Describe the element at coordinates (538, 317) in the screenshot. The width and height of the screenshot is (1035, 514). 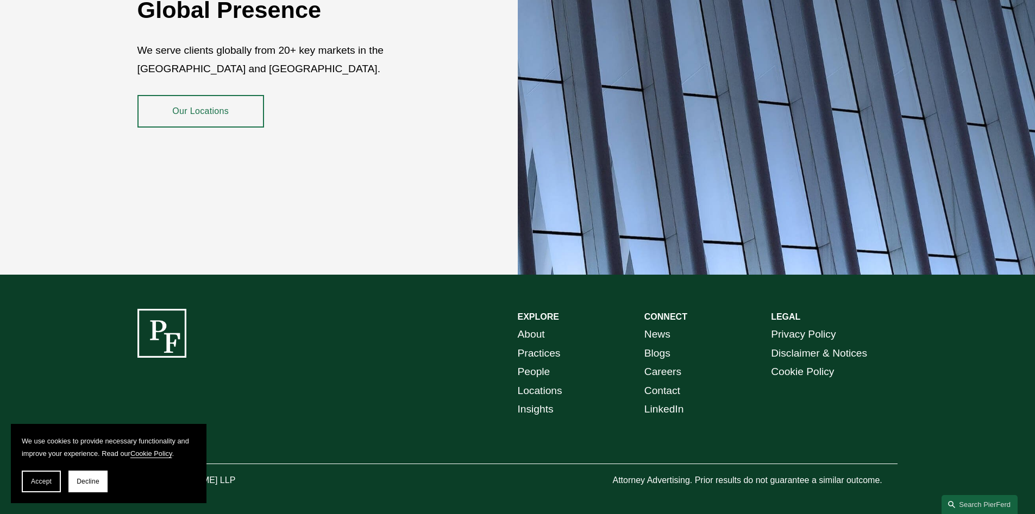
I see `strong: EXPLORE` at that location.